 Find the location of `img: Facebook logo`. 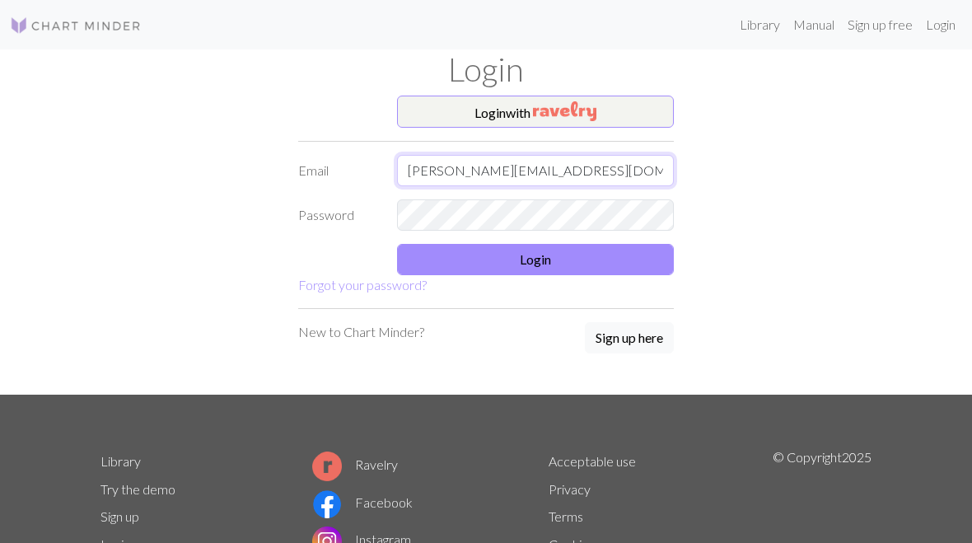

img: Facebook logo is located at coordinates (327, 504).